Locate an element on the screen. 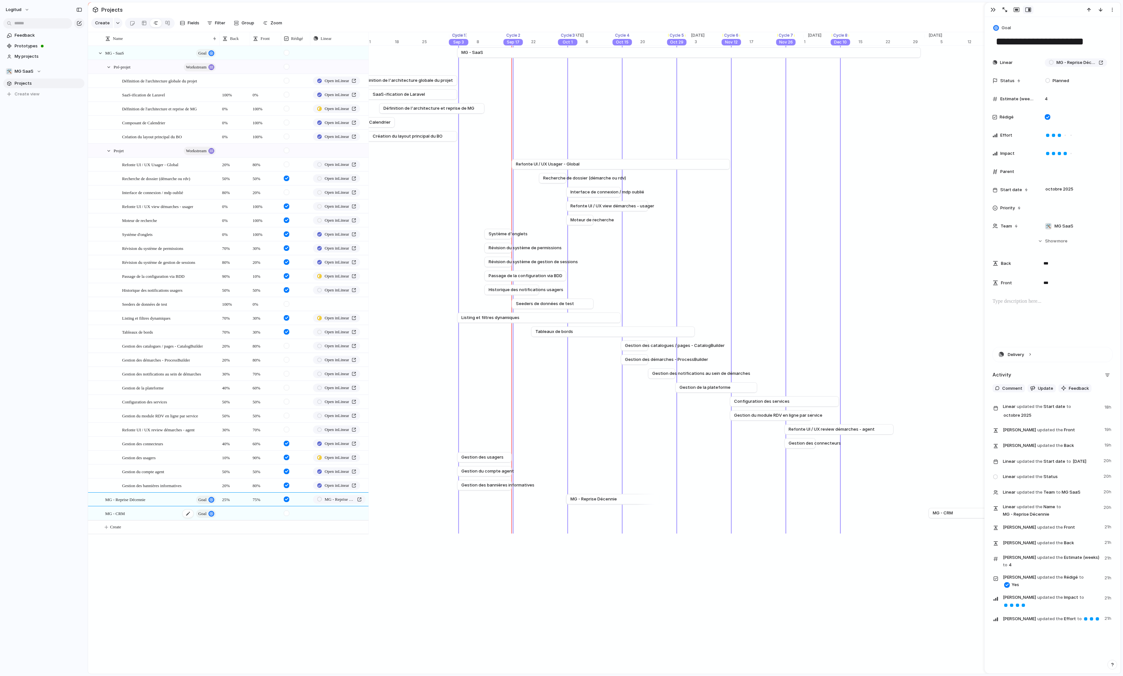 The height and width of the screenshot is (676, 1123). span: MG - Reprise Décennie is located at coordinates (340, 500).